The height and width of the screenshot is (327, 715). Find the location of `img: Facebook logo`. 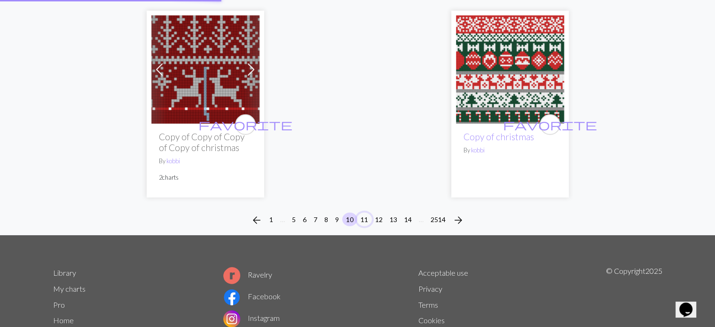

img: Facebook logo is located at coordinates (232, 297).